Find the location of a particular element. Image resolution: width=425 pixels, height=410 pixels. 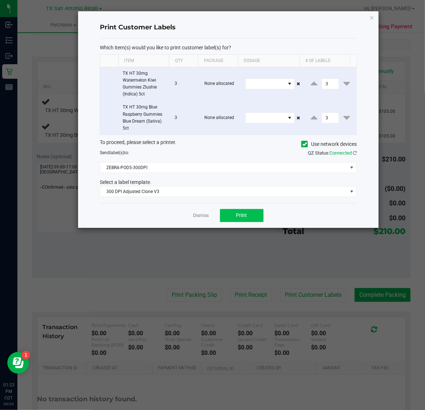

button: Print is located at coordinates (242, 215).